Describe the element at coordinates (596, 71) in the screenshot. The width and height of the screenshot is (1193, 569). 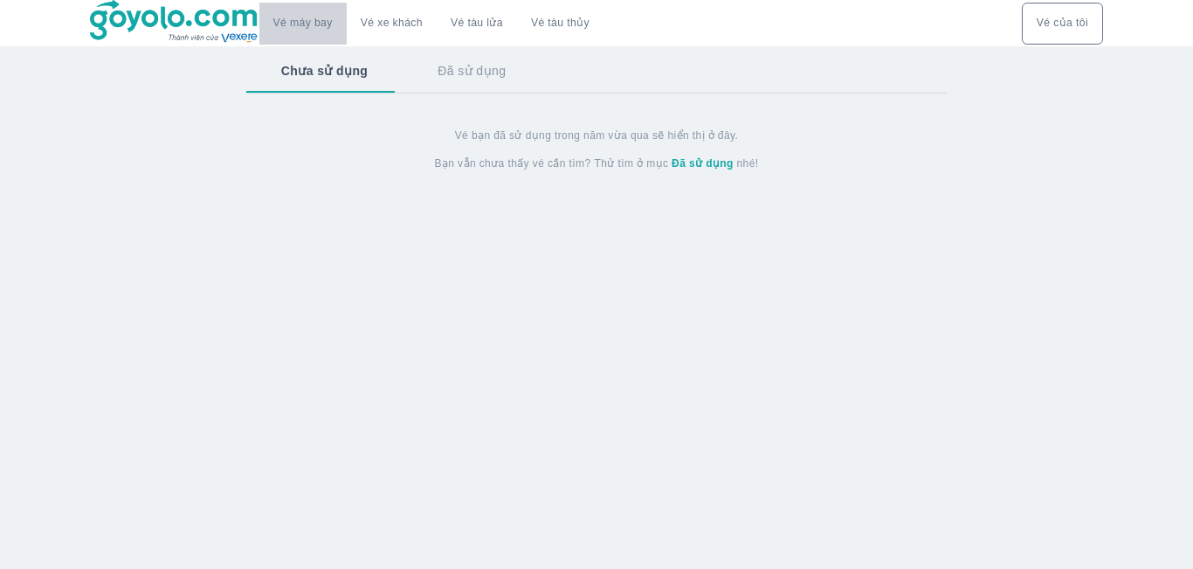
I see `div: basic tabs example` at that location.